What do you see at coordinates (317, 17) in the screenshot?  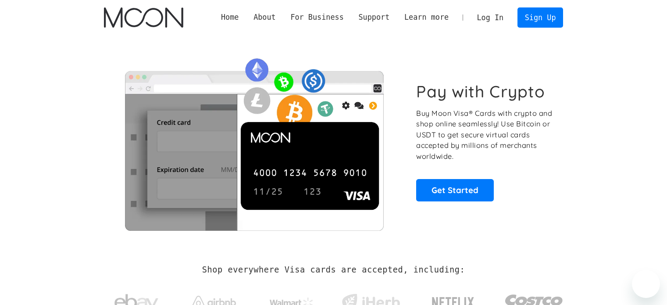 I see `div: For Business` at bounding box center [317, 17].